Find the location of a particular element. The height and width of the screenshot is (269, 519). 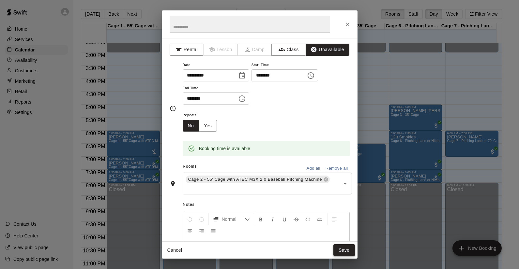

button: Right Align is located at coordinates (201, 231).